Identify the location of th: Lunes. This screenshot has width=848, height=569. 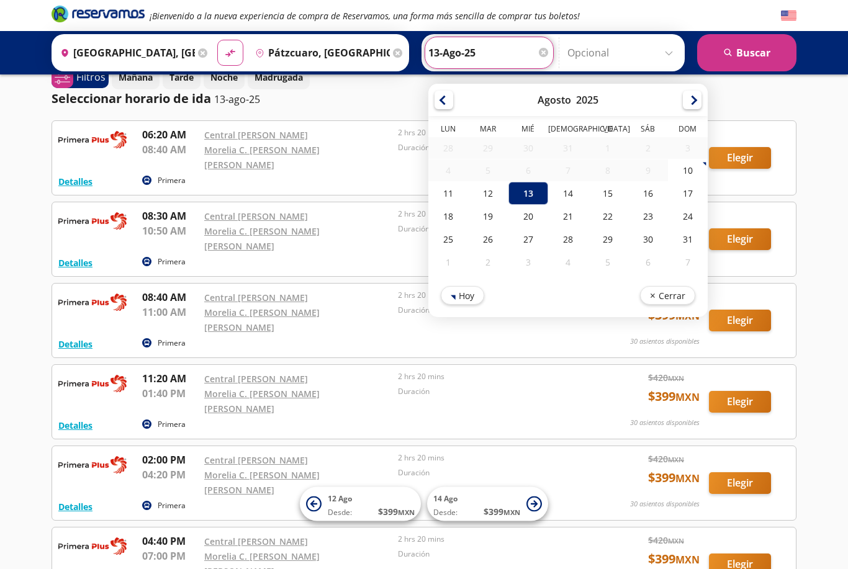
(448, 130).